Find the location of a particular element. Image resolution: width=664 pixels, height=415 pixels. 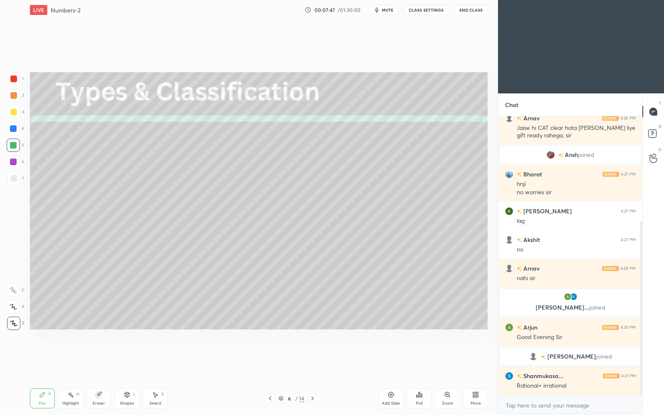

div: Rational+ irrational is located at coordinates (576, 386).